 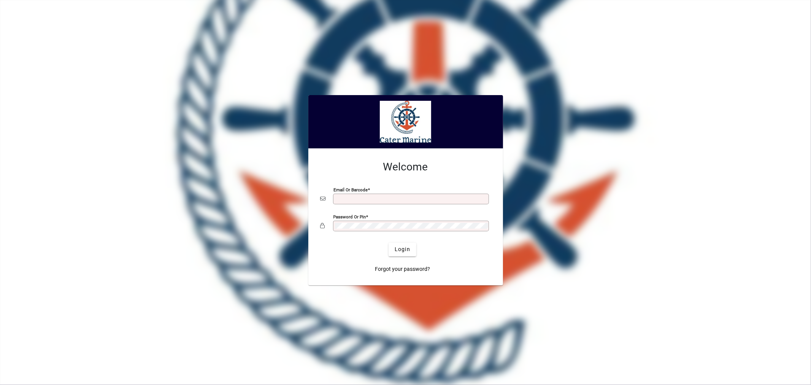 What do you see at coordinates (402, 269) in the screenshot?
I see `a: Forgot your password?` at bounding box center [402, 269].